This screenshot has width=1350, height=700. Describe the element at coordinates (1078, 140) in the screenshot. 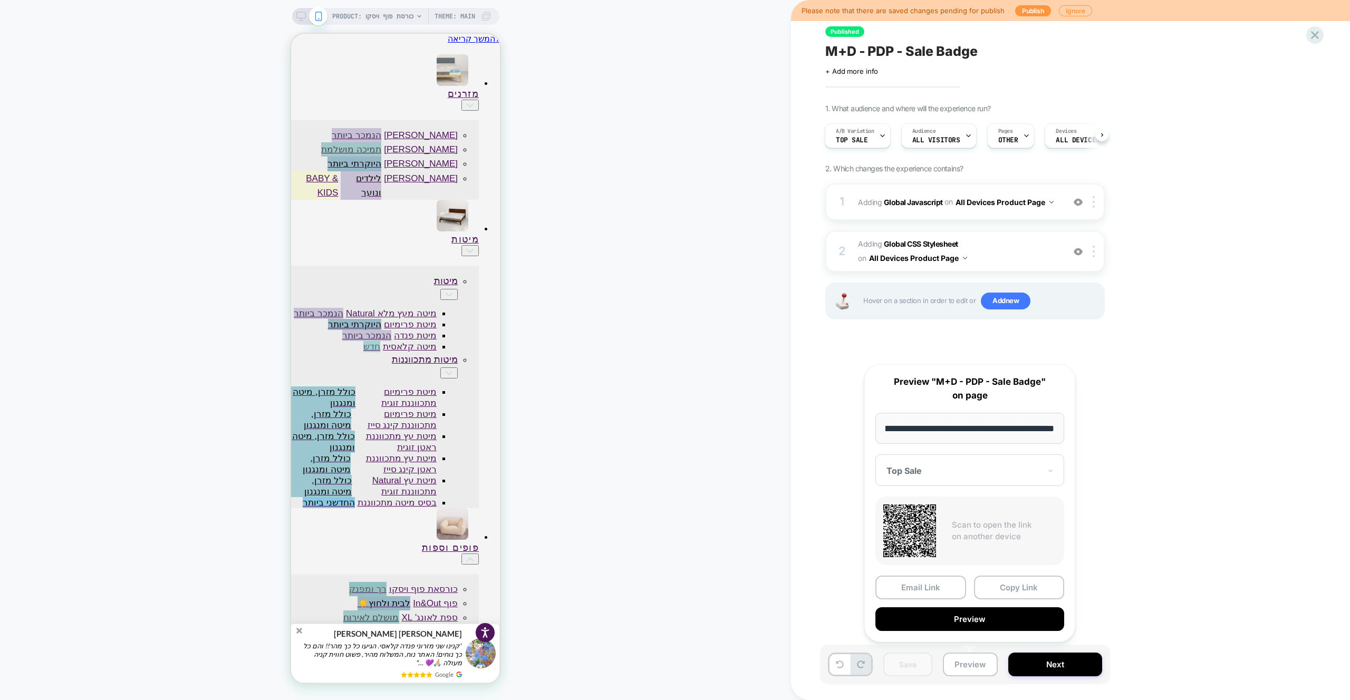

I see `span: ALL DEVICES` at that location.